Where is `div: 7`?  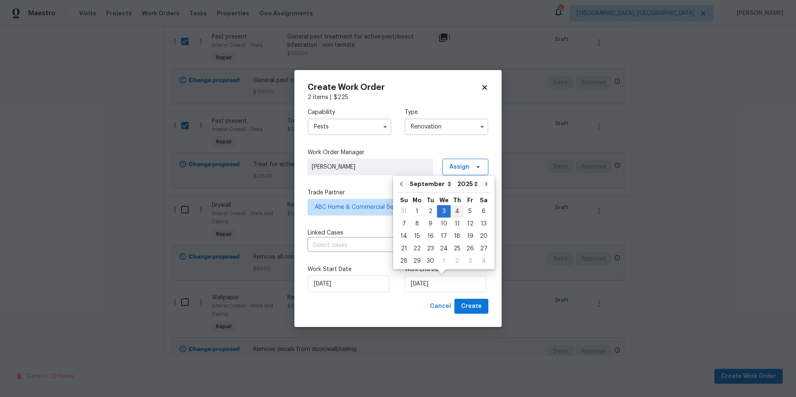 div: 7 is located at coordinates (404, 224).